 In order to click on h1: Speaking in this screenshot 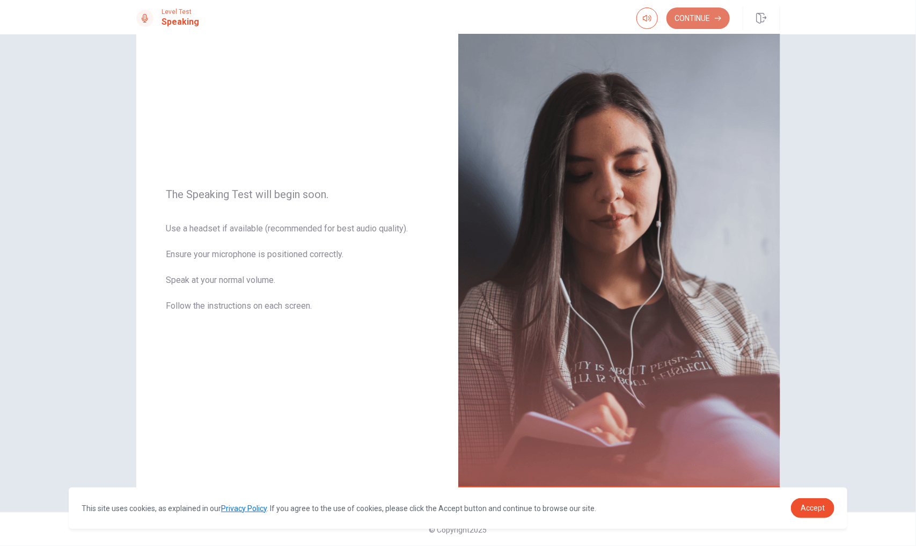, I will do `click(181, 22)`.